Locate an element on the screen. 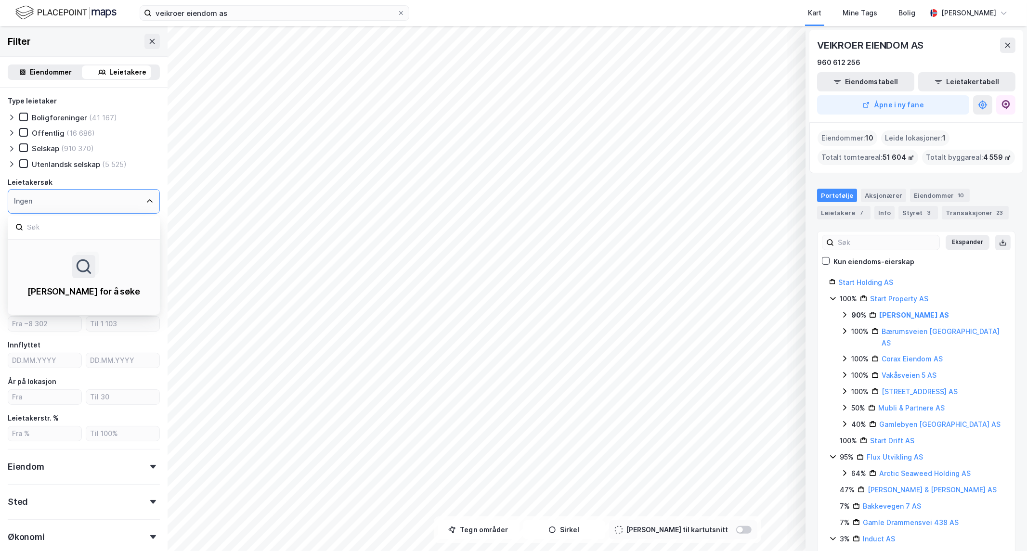 The height and width of the screenshot is (551, 1027). a: Vakåsveien 5 AS is located at coordinates (909, 375).